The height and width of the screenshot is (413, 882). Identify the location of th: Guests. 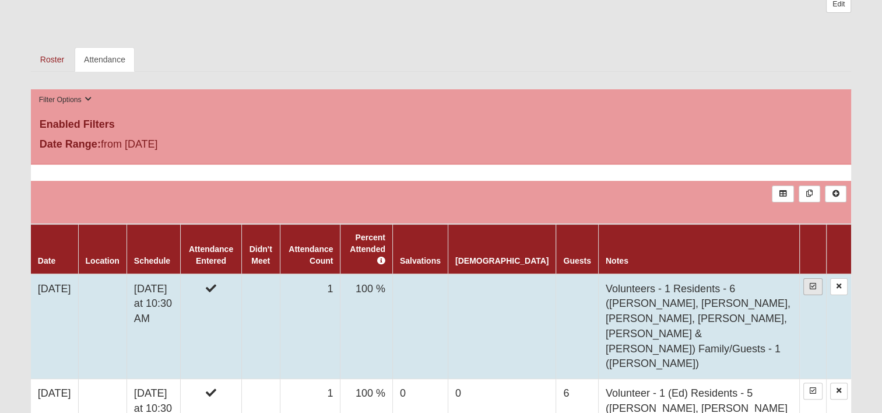
(577, 249).